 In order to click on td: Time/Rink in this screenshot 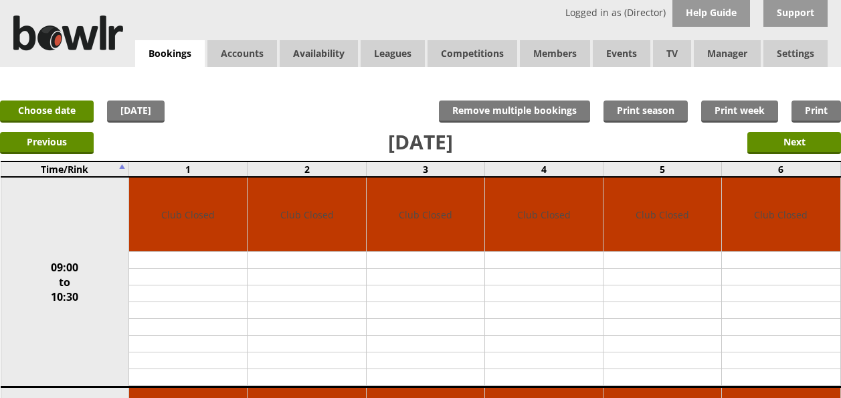, I will do `click(65, 169)`.